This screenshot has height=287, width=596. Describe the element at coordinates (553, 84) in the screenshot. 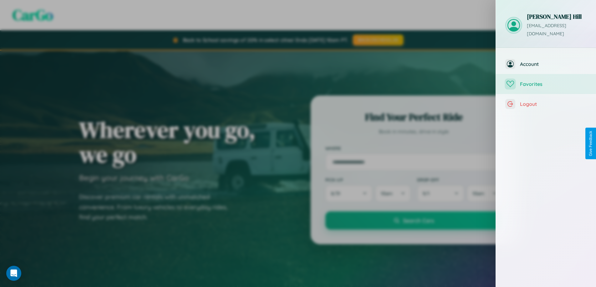

I see `span: Favorites` at that location.